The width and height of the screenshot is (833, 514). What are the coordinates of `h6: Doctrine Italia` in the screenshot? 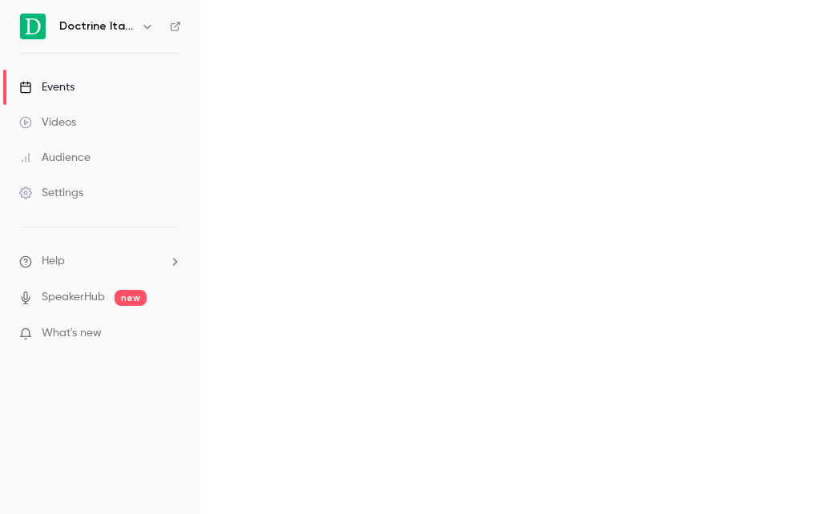 It's located at (97, 26).